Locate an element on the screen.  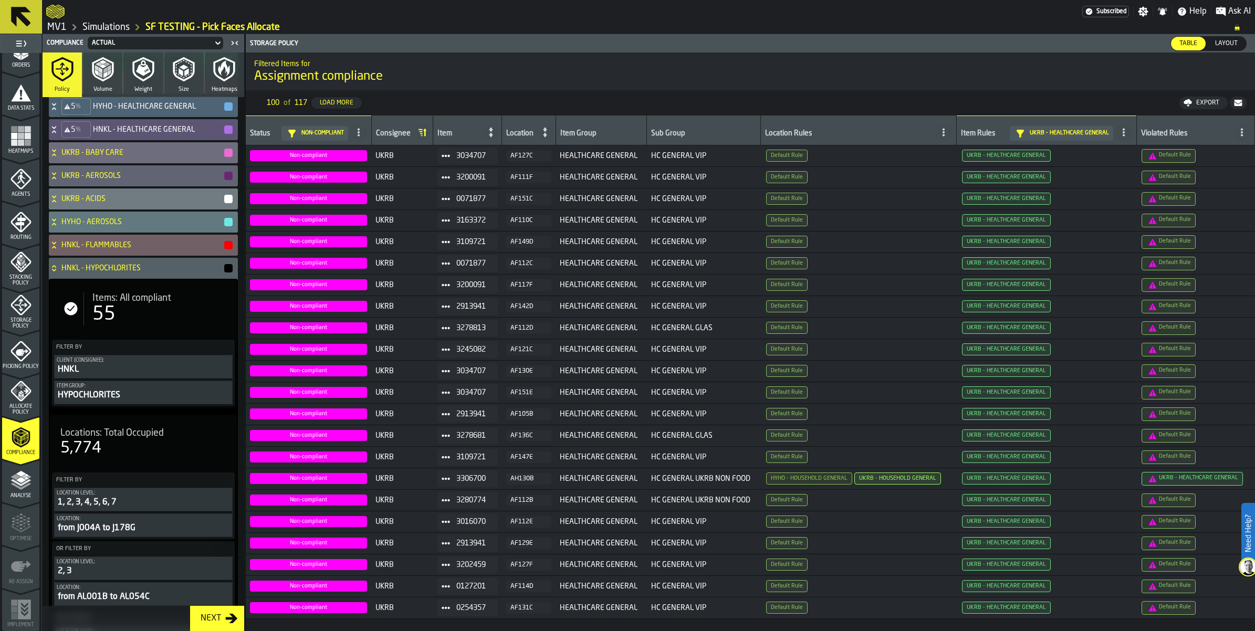
span: Data Stats is located at coordinates (20, 108).